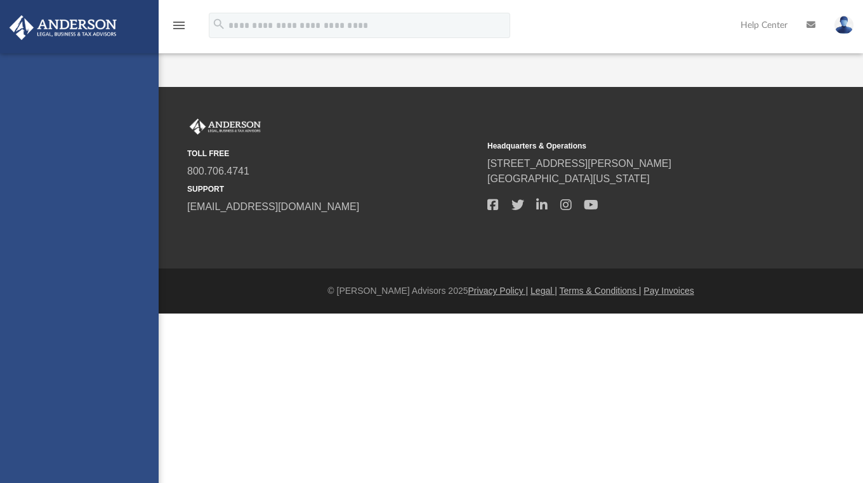 This screenshot has height=483, width=863. I want to click on small: TOLL FREE, so click(332, 154).